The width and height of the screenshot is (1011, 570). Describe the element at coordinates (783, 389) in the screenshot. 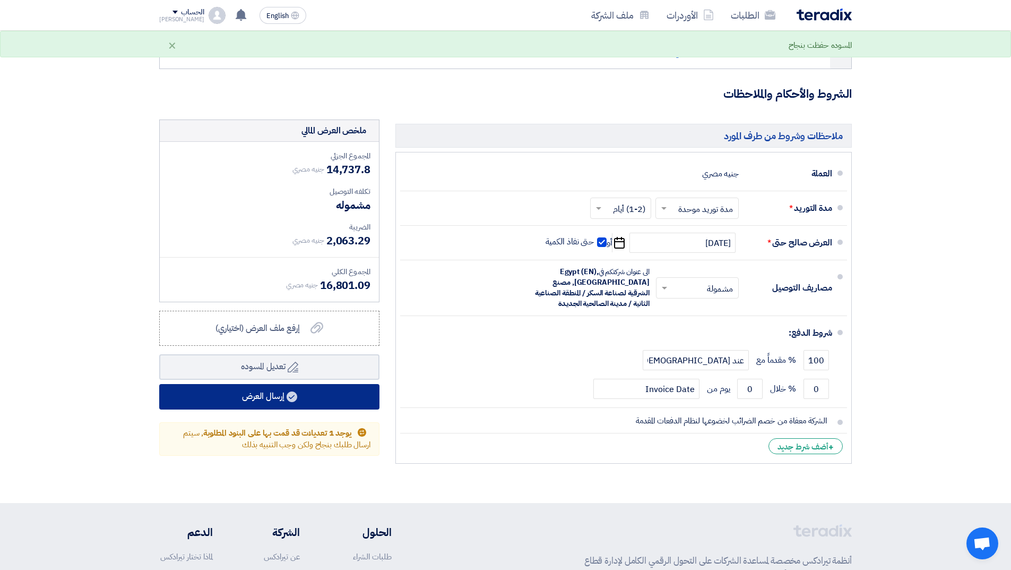

I see `span: % خلال` at that location.